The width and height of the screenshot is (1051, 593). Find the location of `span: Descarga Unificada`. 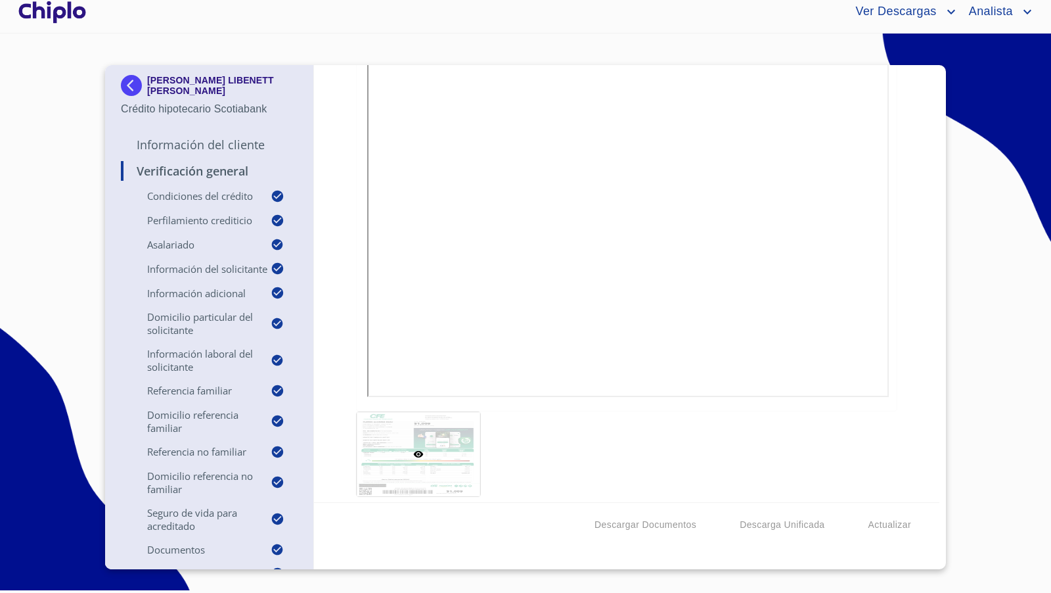

span: Descarga Unificada is located at coordinates (782, 524).